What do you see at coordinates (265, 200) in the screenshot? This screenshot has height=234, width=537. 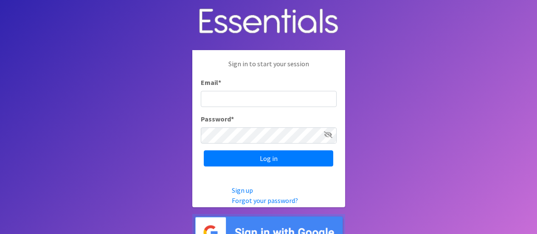 I see `a: Forgot your password?` at bounding box center [265, 200].